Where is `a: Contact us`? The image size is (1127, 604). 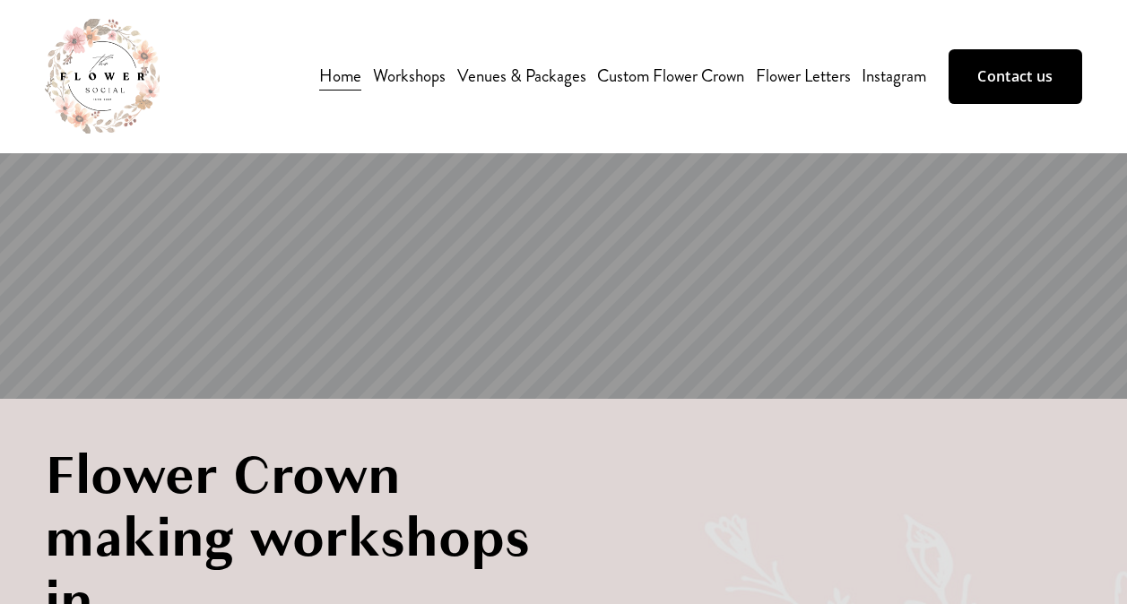 a: Contact us is located at coordinates (1015, 76).